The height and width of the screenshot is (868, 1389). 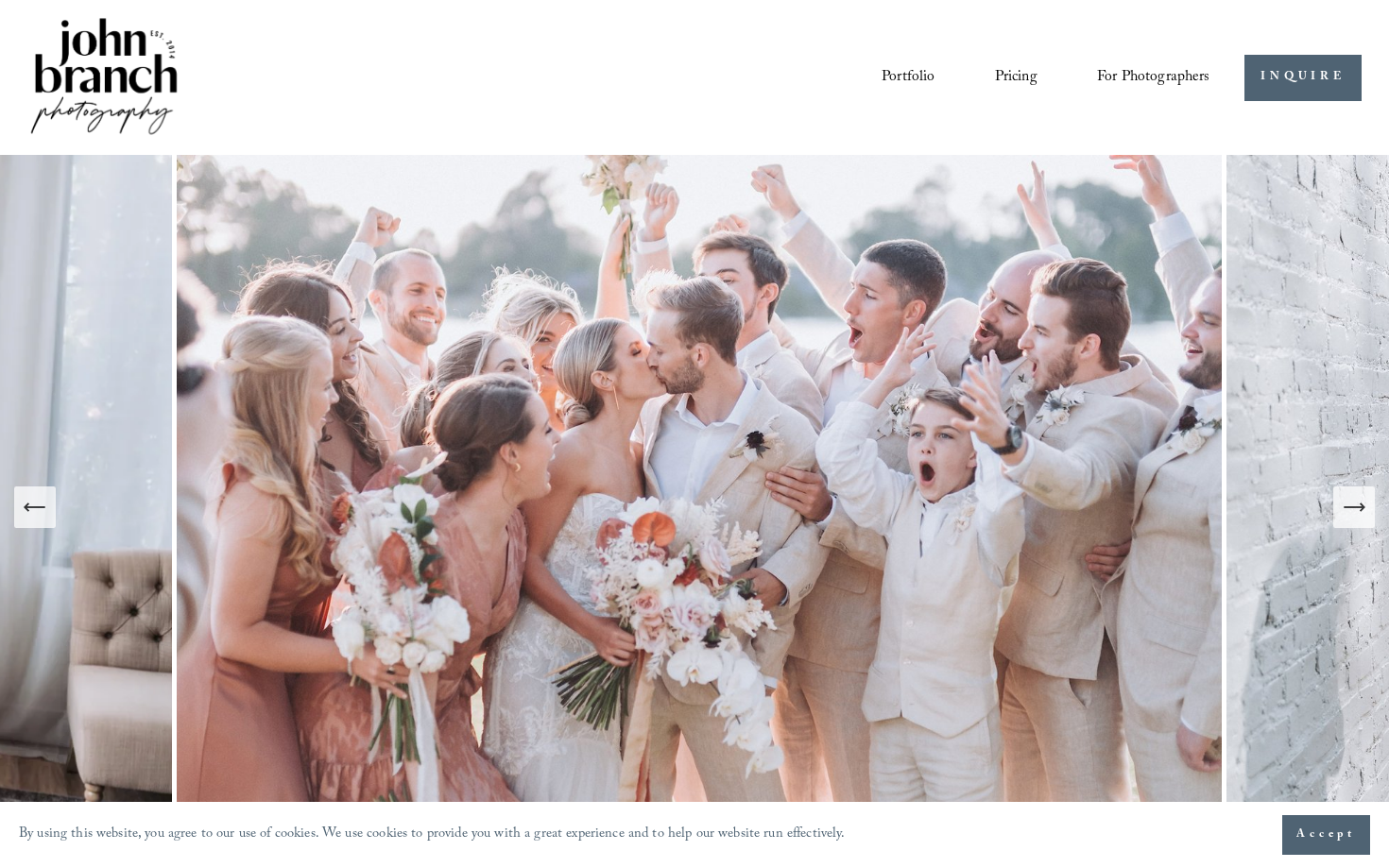 I want to click on a: folder dropdown, so click(x=1154, y=78).